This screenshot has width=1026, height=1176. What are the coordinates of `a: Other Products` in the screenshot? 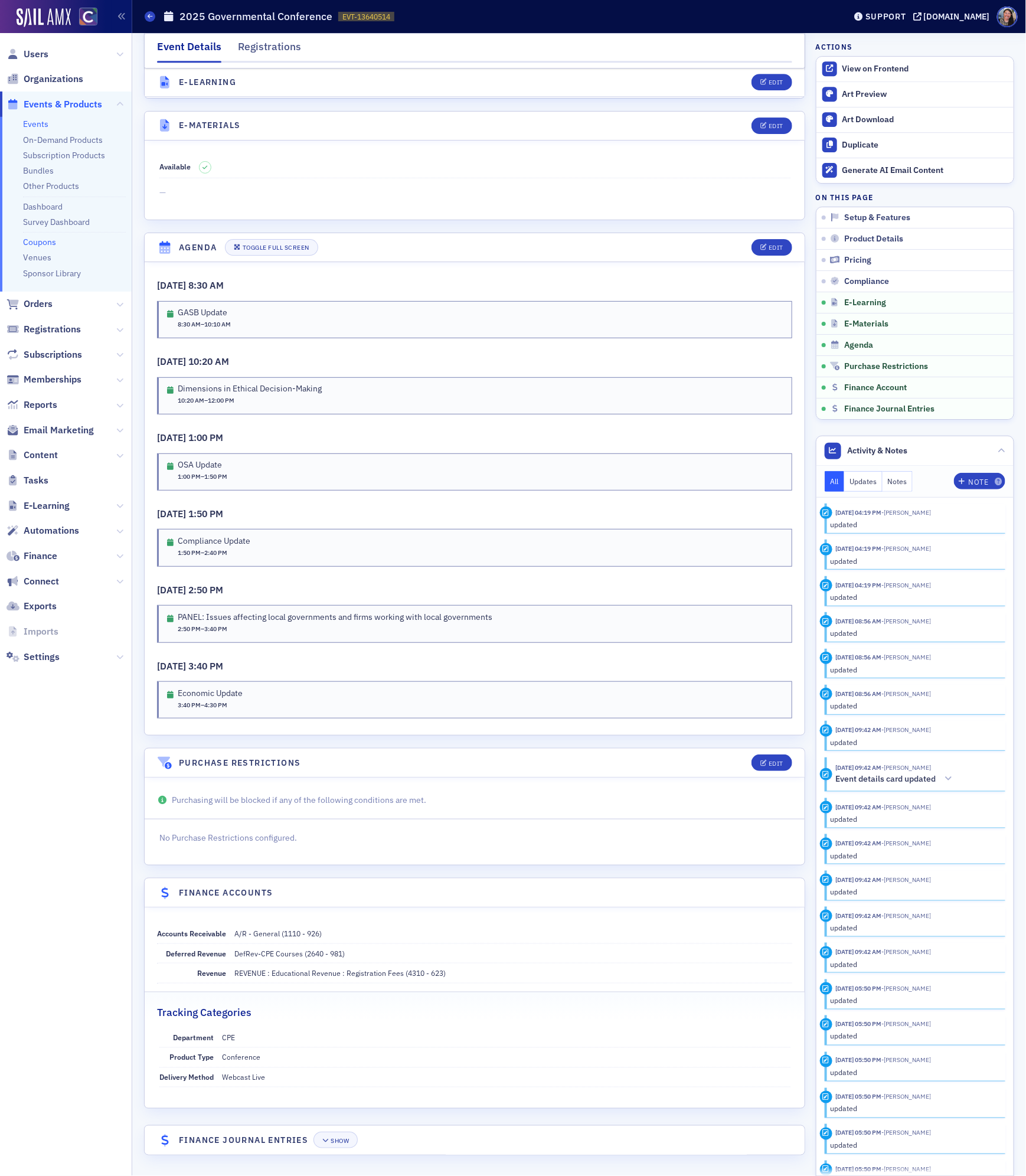 It's located at (50, 186).